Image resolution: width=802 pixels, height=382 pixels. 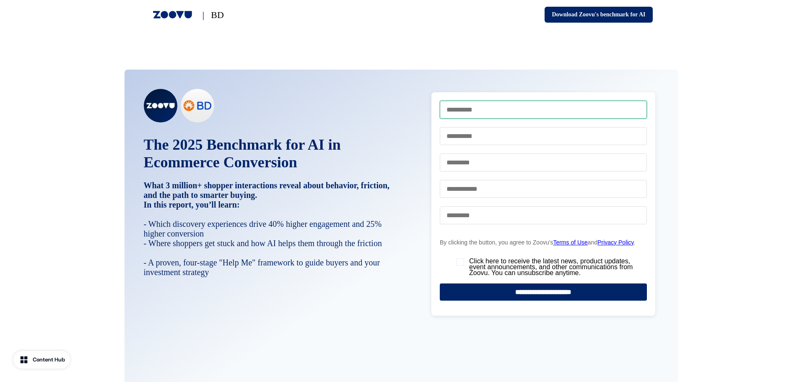 What do you see at coordinates (267, 171) in the screenshot?
I see `strong: What 3 million+ shopper interactions reveal about behavior, friction, and the path to smarter buy...` at bounding box center [267, 171].